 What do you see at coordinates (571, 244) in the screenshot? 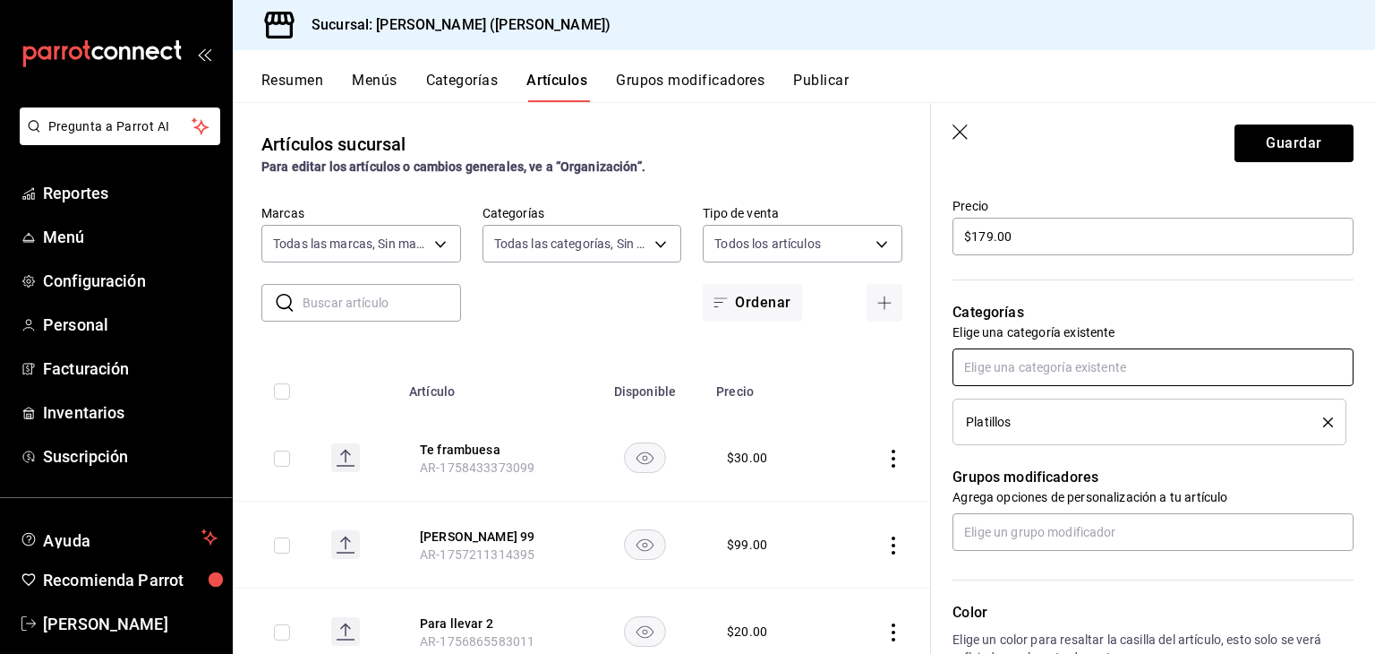
I see `span: Todas las categorías, Sin categoría` at bounding box center [571, 244].